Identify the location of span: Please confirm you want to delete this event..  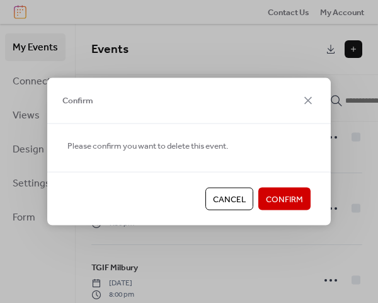
(147, 146).